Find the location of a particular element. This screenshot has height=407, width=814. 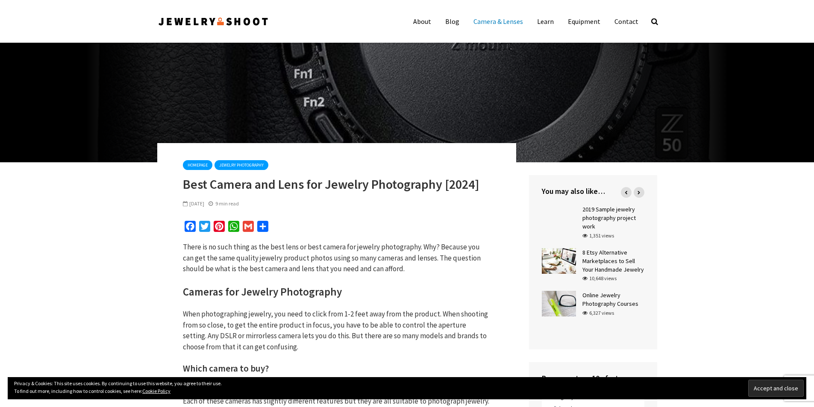

a: 8 Etsy Alternative Marketplaces to Sell Your Handmade Jewelry is located at coordinates (613, 261).